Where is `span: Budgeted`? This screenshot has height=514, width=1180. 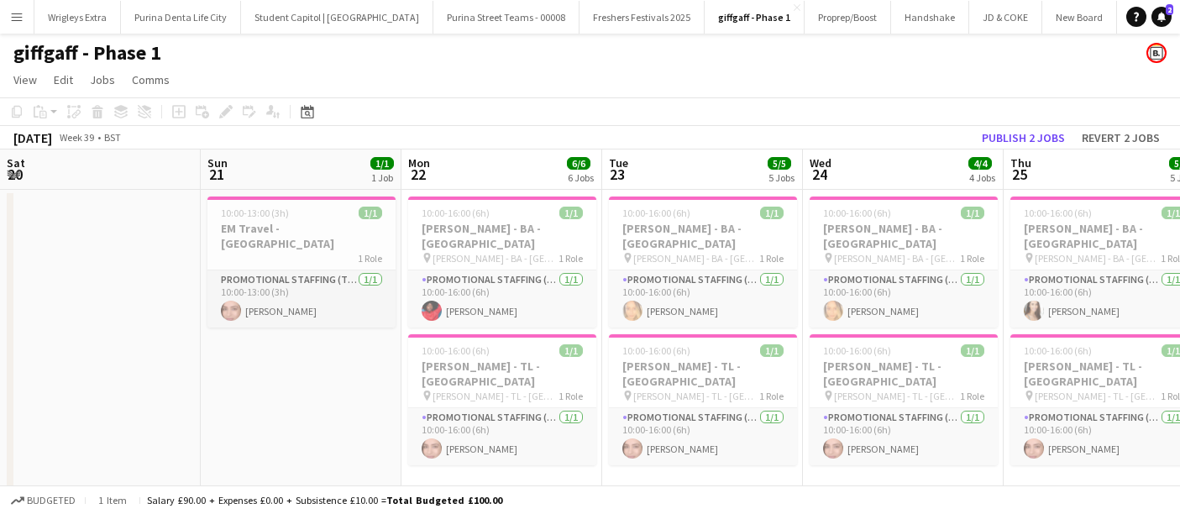 span: Budgeted is located at coordinates (51, 501).